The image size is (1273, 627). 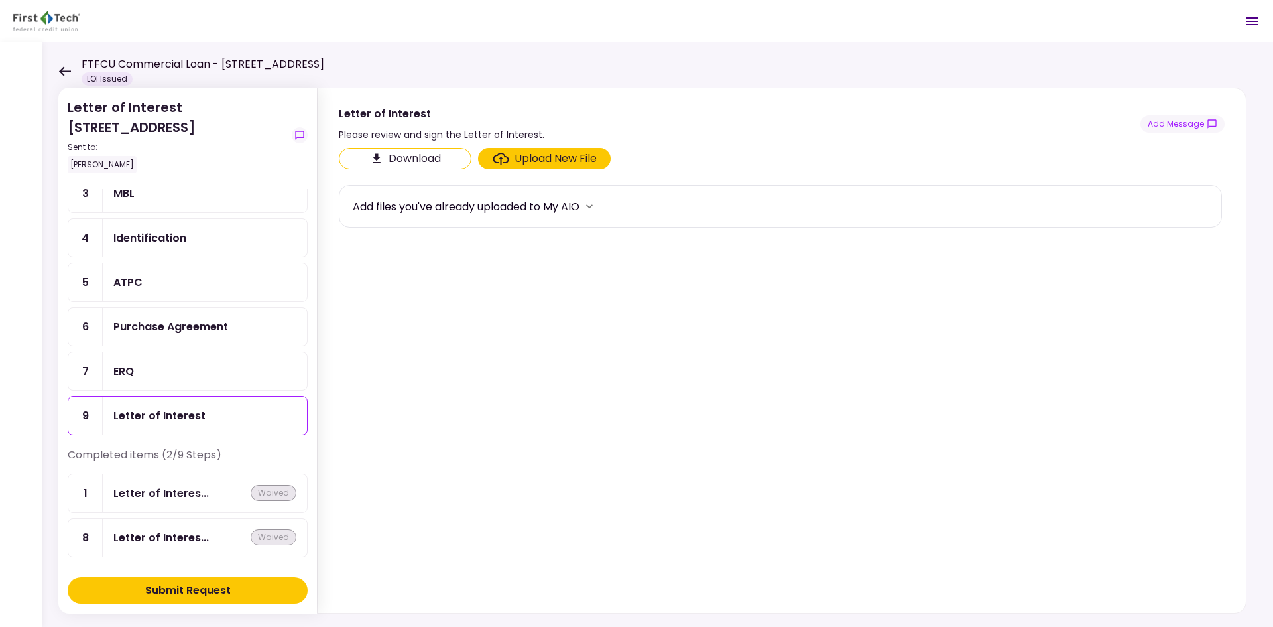 I want to click on a: 6Purchase Agreement, so click(x=188, y=326).